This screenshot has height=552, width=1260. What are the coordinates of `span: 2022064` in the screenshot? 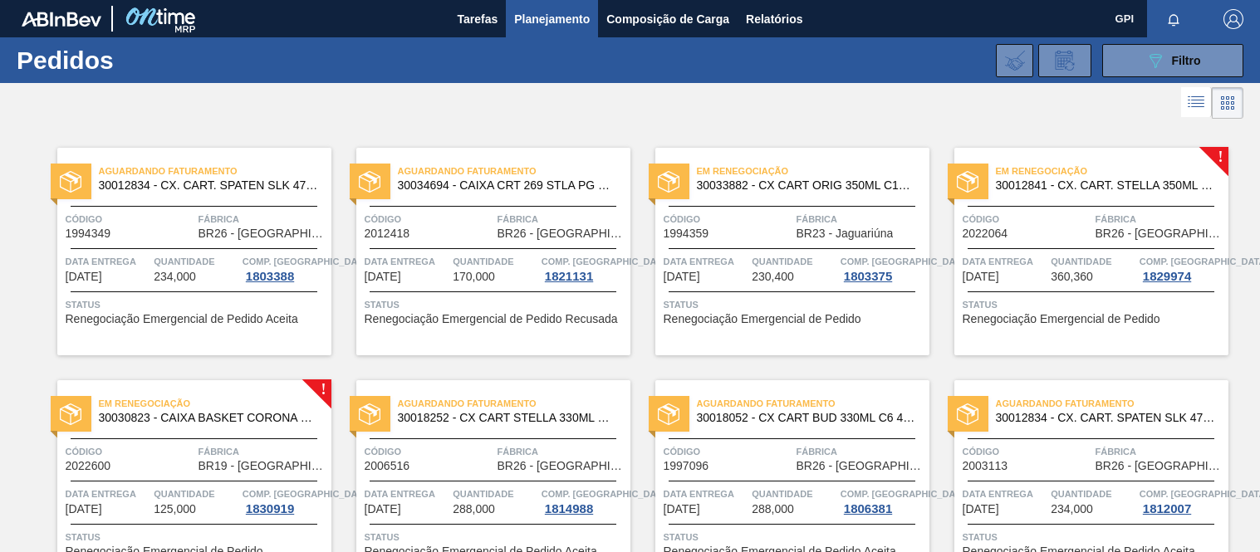 It's located at (985, 233).